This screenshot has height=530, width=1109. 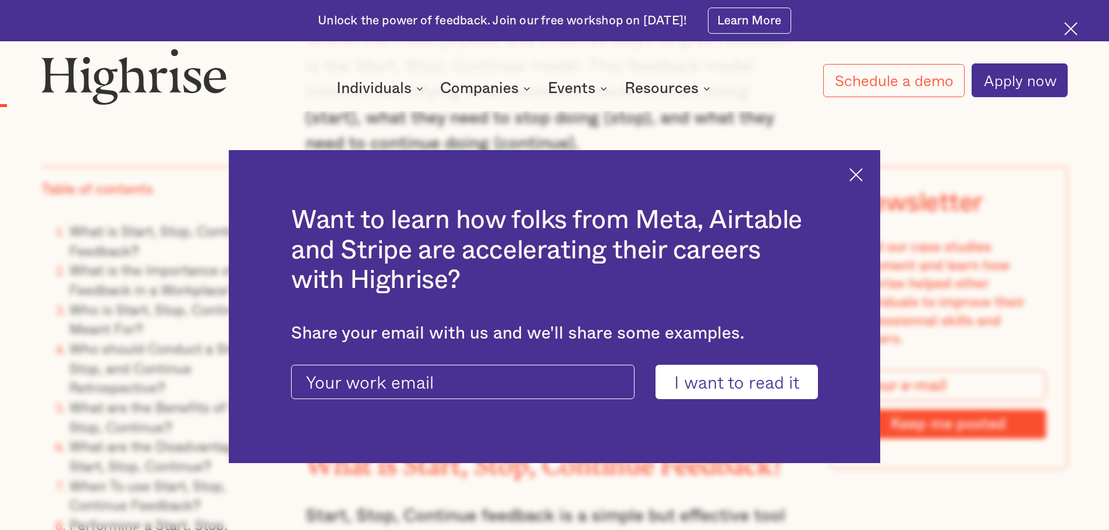 I want to click on a: Schedule a demo, so click(x=894, y=80).